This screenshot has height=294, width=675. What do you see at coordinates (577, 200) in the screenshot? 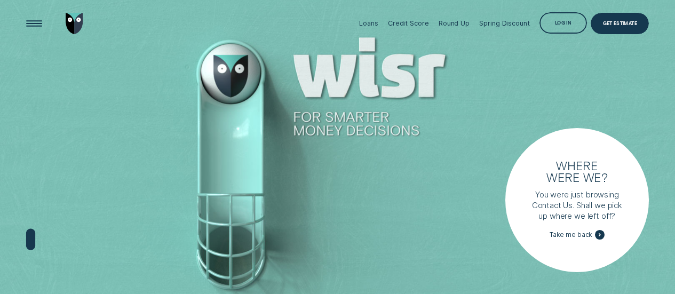
I see `a: Where were we?You were just browsing Contact Us. Shall we pick up where we left off?Take me back` at bounding box center [577, 200].